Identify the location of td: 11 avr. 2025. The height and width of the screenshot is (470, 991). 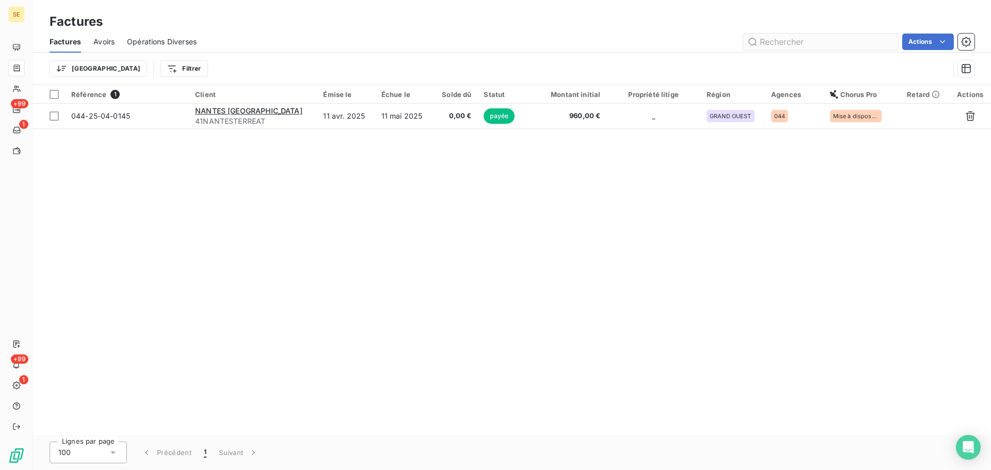
(346, 116).